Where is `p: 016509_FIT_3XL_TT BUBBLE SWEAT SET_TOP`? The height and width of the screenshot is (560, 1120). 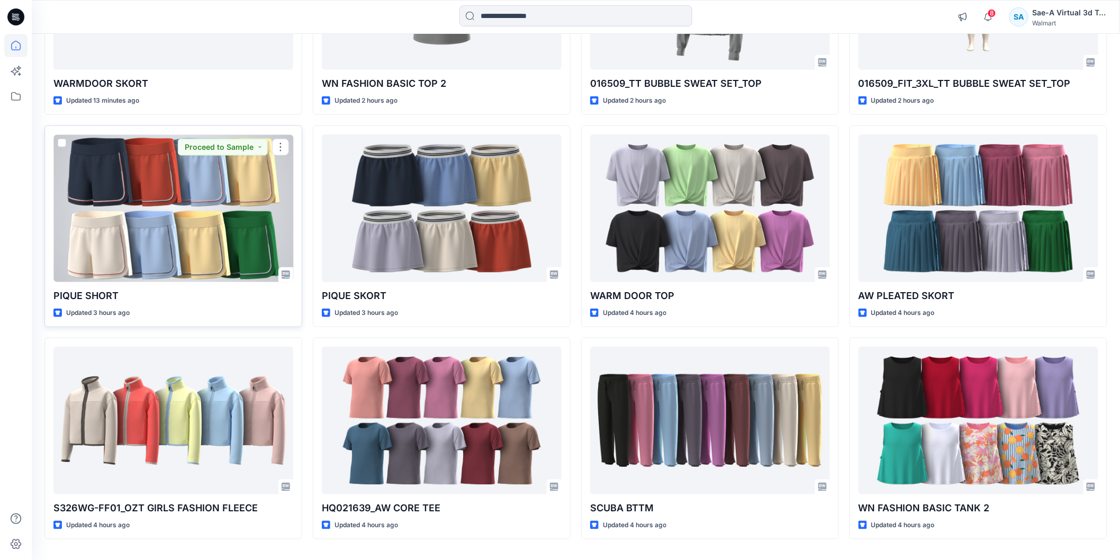 p: 016509_FIT_3XL_TT BUBBLE SWEAT SET_TOP is located at coordinates (979, 84).